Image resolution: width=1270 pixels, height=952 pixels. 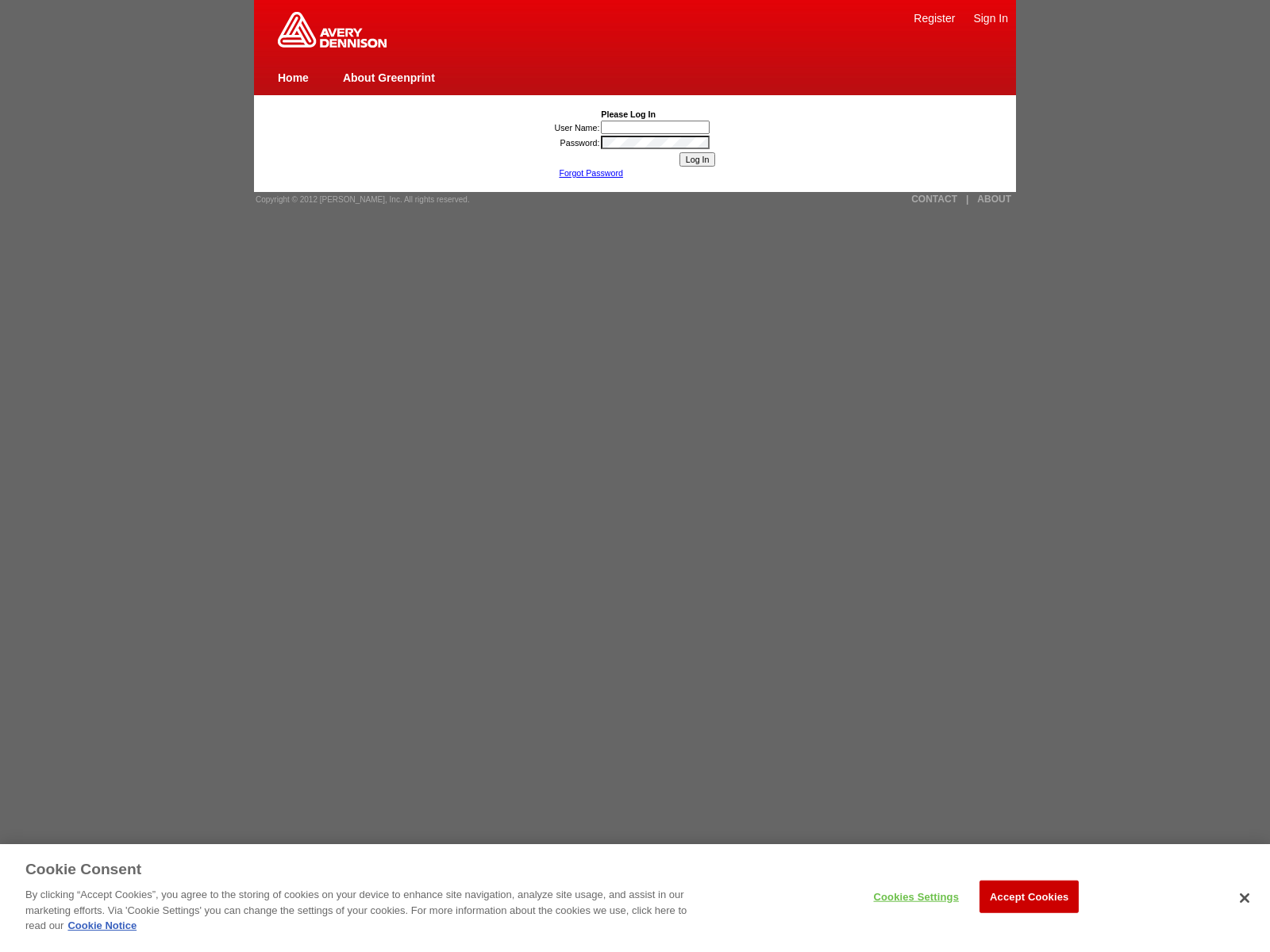 What do you see at coordinates (628, 115) in the screenshot?
I see `b: Please Log In` at bounding box center [628, 115].